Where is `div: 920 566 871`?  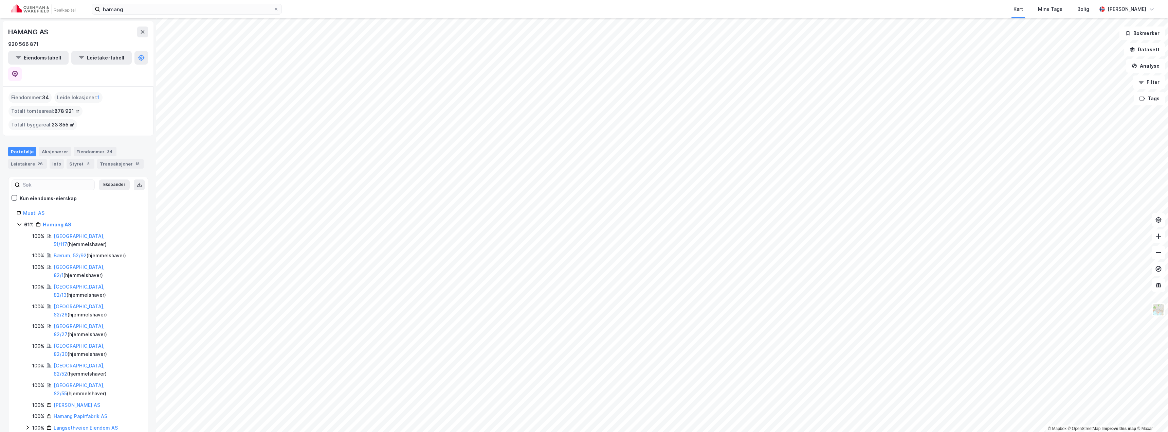 div: 920 566 871 is located at coordinates (23, 44).